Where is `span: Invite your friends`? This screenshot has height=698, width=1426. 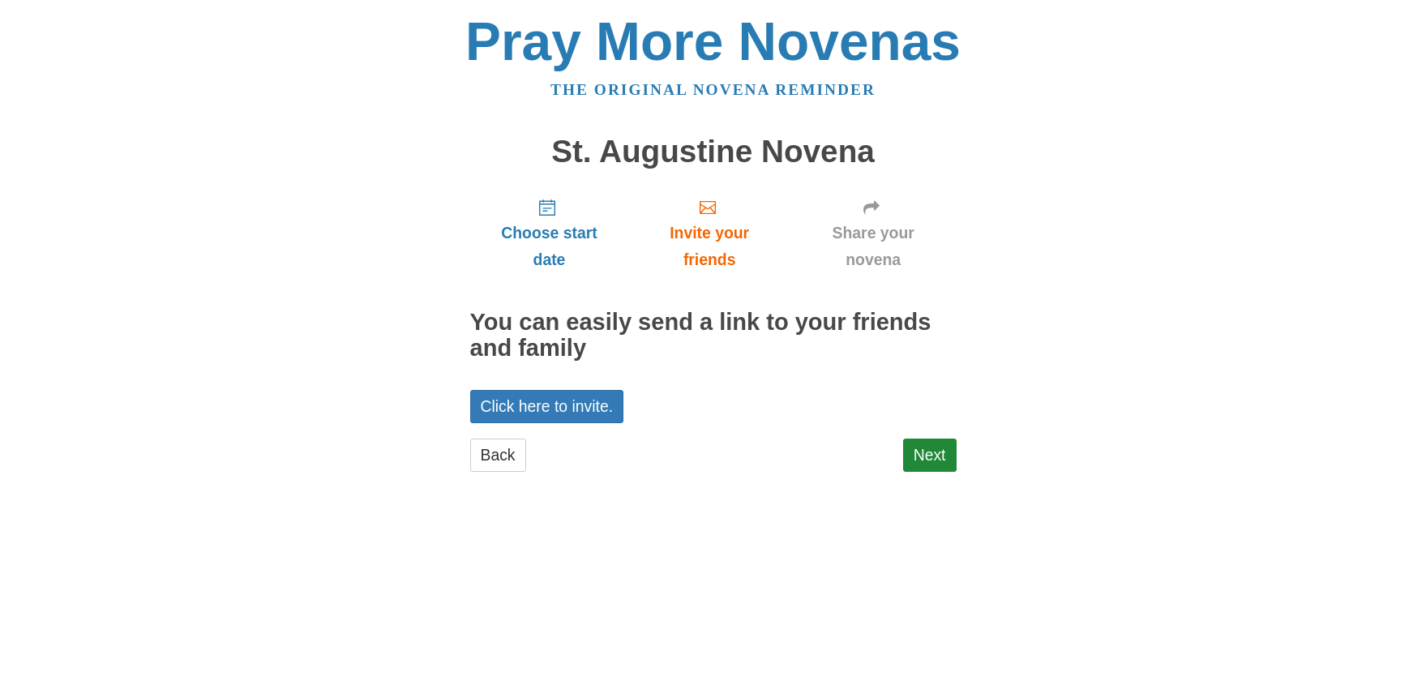 span: Invite your friends is located at coordinates (709, 246).